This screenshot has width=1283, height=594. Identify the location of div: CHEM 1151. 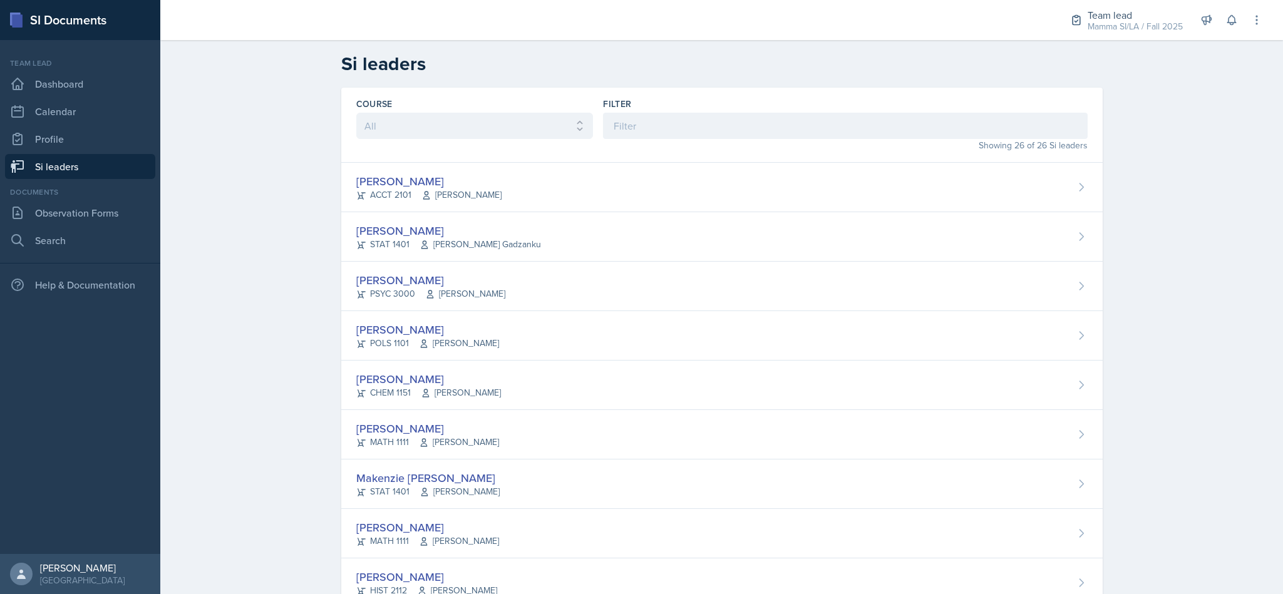
(428, 393).